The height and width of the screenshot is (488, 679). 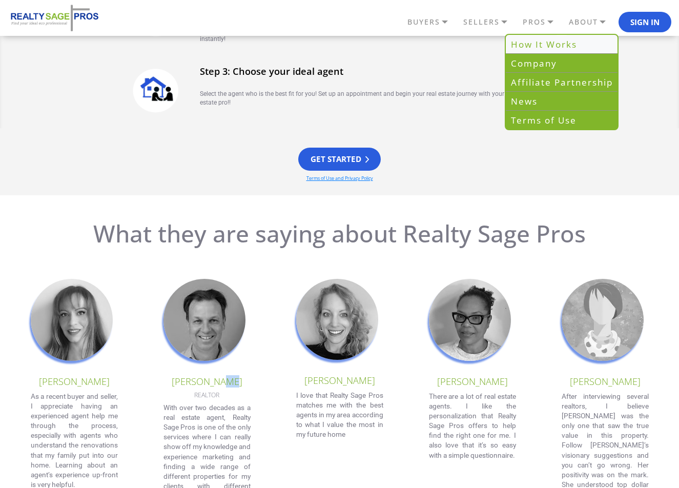 I want to click on img: Allison V, so click(x=337, y=319).